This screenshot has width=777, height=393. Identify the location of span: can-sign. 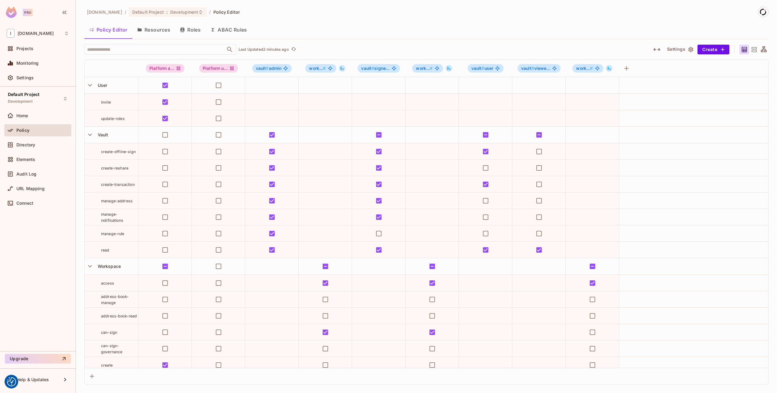
(109, 332).